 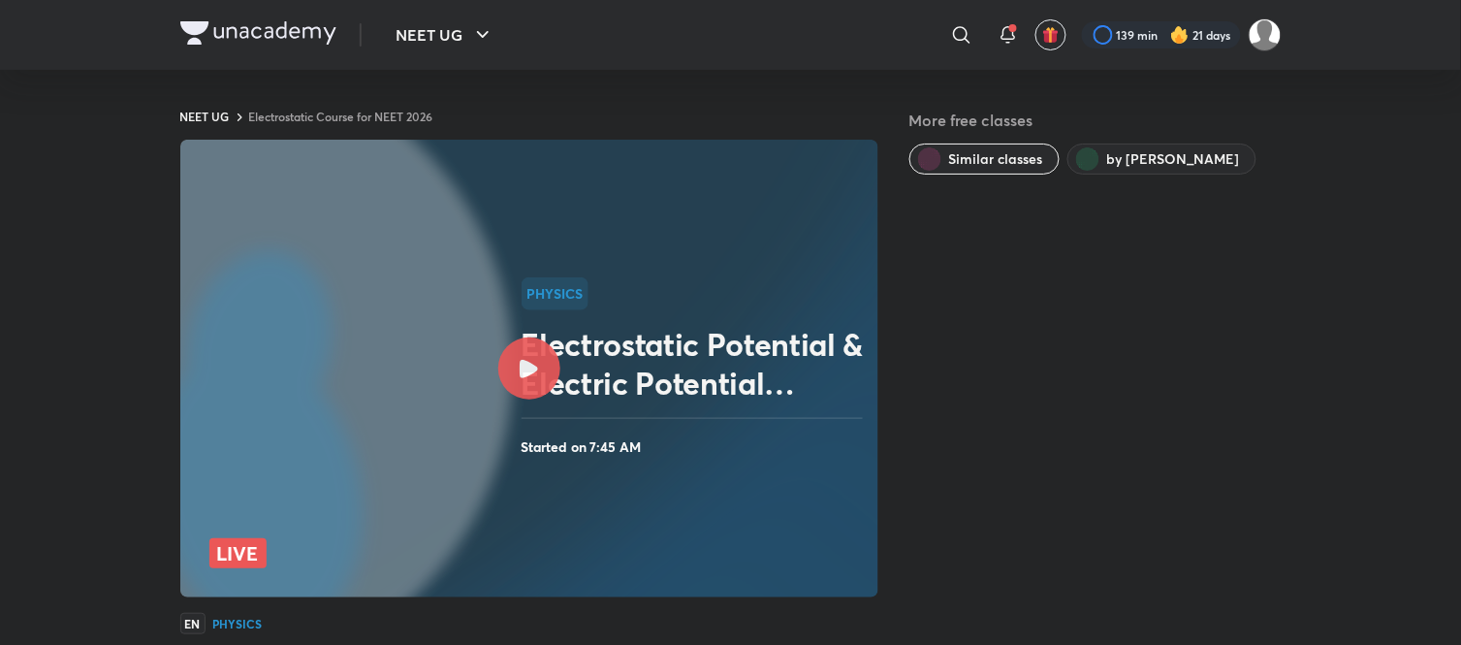 What do you see at coordinates (1051, 35) in the screenshot?
I see `img: avatar` at bounding box center [1051, 35].